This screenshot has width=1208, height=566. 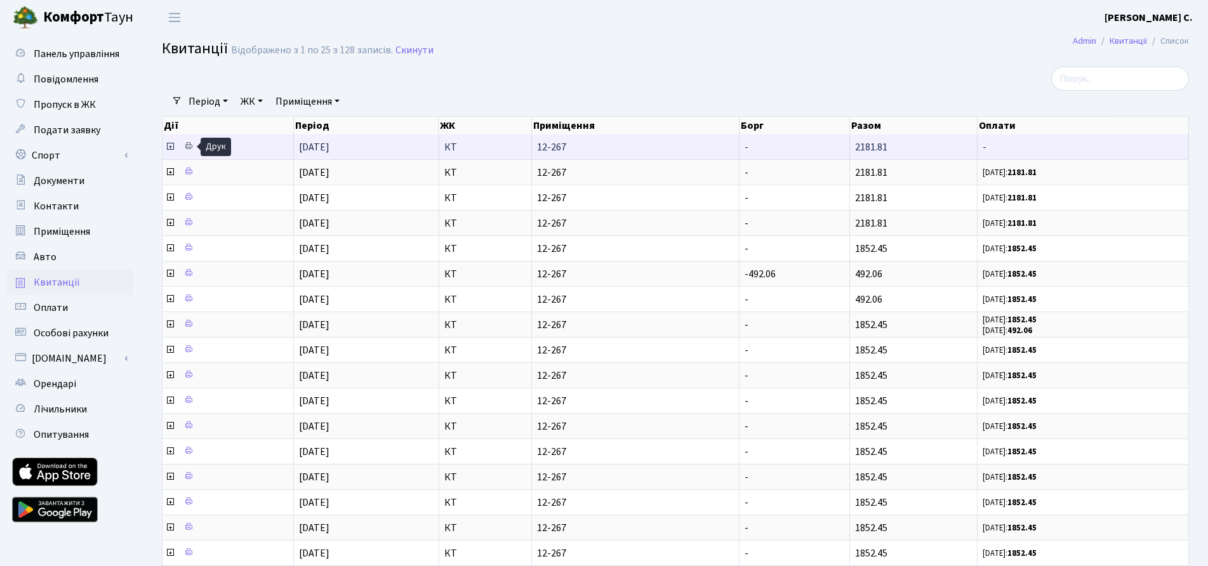 What do you see at coordinates (913, 126) in the screenshot?
I see `th: Разом` at bounding box center [913, 126].